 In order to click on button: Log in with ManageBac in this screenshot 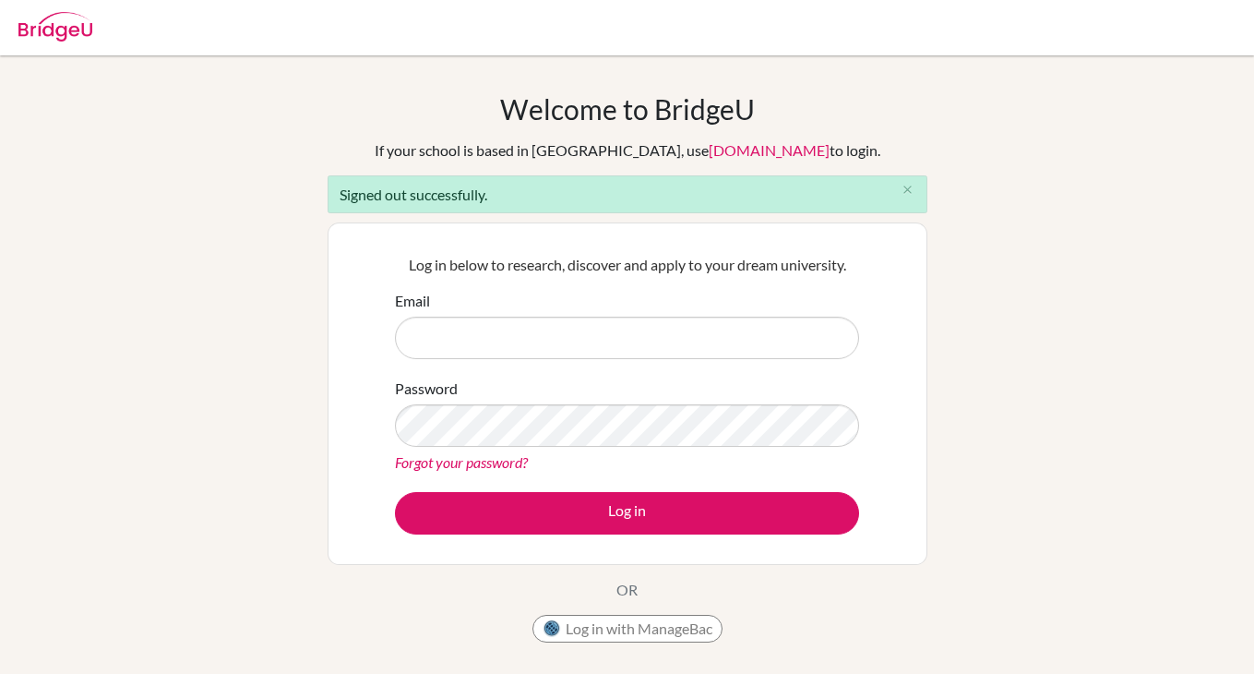, I will do `click(627, 628)`.